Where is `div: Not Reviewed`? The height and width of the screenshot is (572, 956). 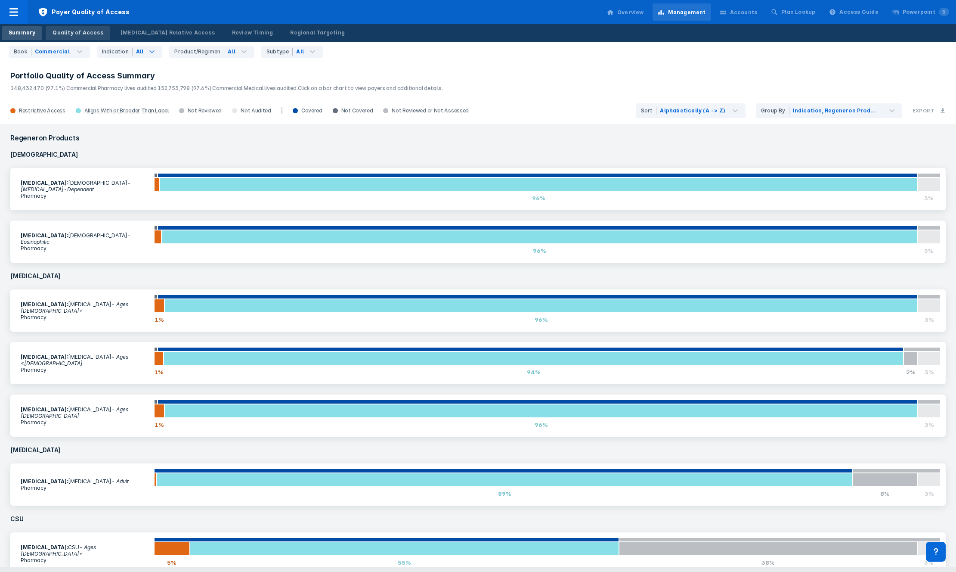 div: Not Reviewed is located at coordinates (200, 111).